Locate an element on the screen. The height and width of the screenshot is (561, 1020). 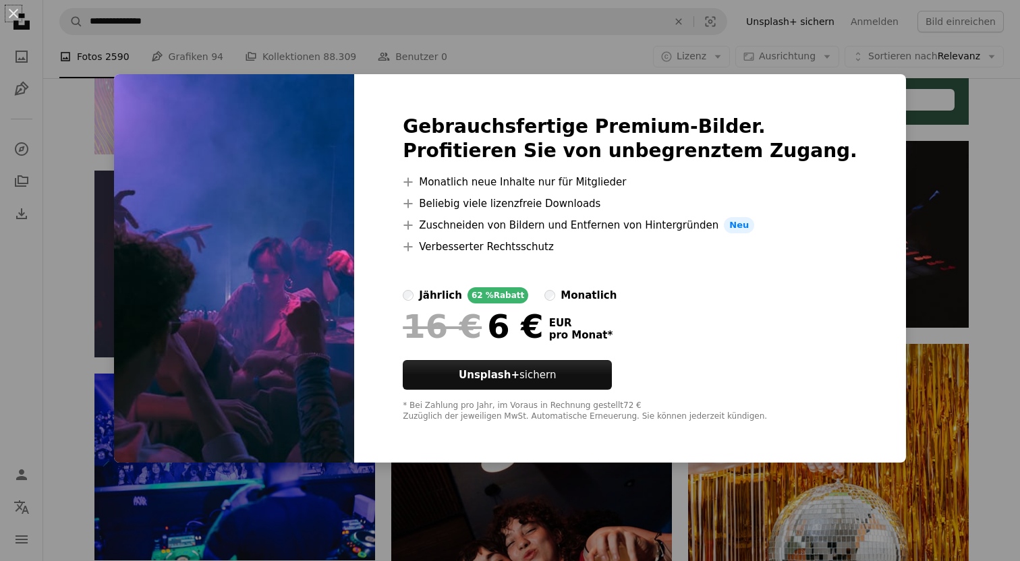
span: pro Monat * is located at coordinates (581, 335).